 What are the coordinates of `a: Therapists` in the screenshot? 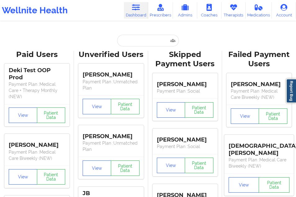 It's located at (233, 10).